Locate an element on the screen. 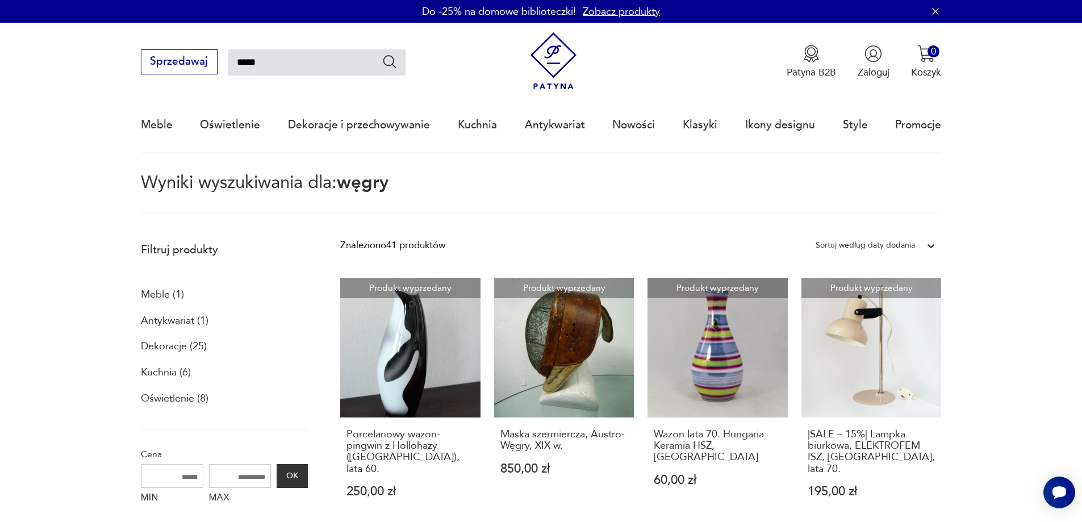  a: Meble is located at coordinates (157, 125).